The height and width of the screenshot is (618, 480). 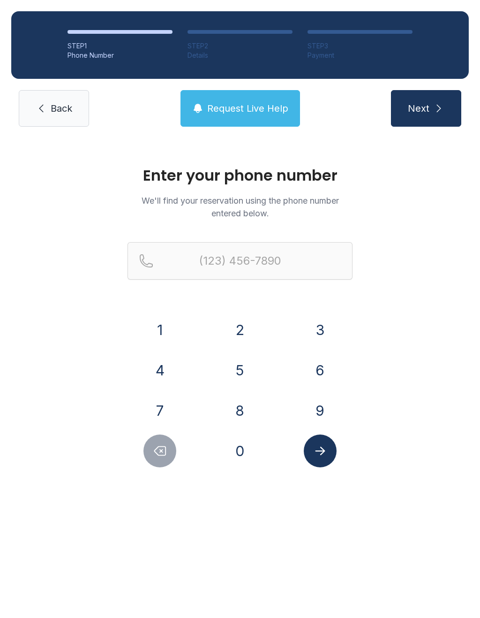 I want to click on button: 3, so click(x=320, y=330).